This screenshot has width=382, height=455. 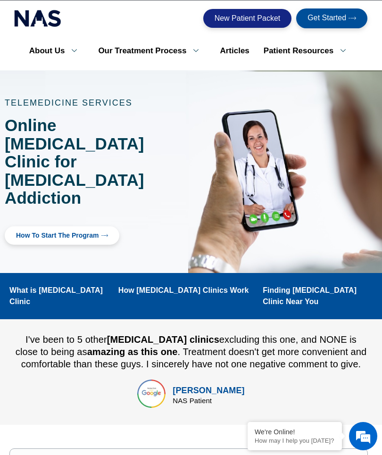 I want to click on span: How to Start the program, so click(x=58, y=235).